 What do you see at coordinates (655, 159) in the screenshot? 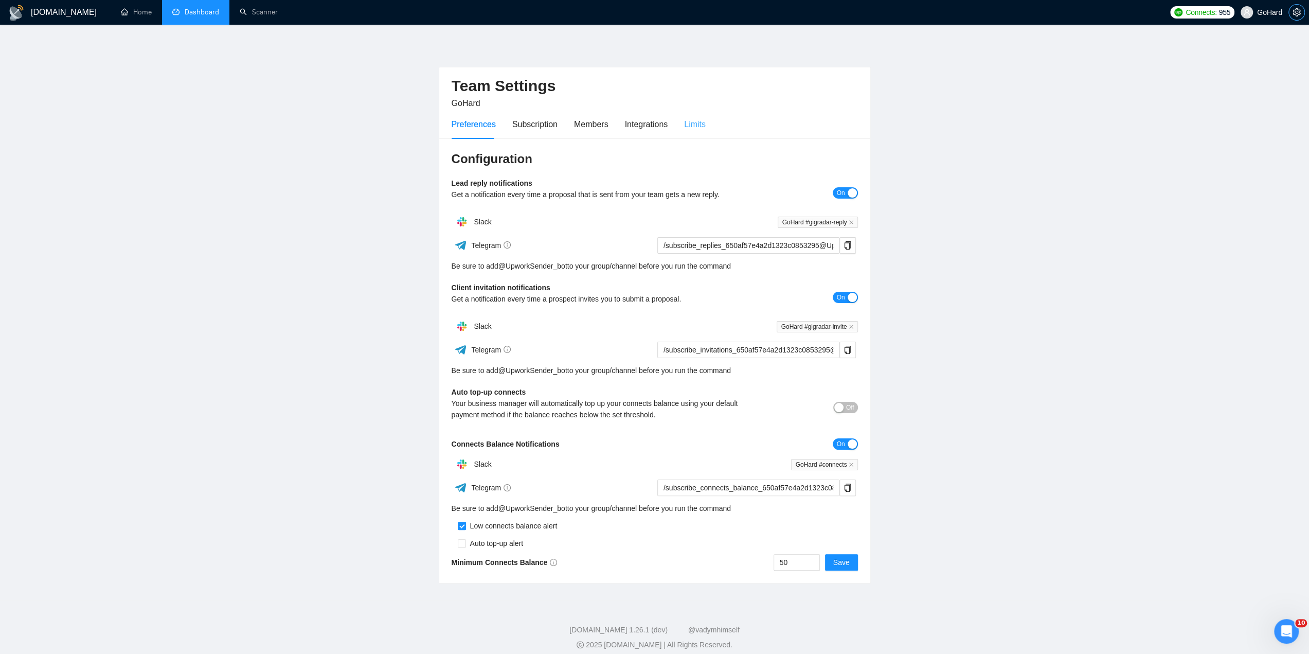
I see `h3: Configuration` at bounding box center [655, 159].